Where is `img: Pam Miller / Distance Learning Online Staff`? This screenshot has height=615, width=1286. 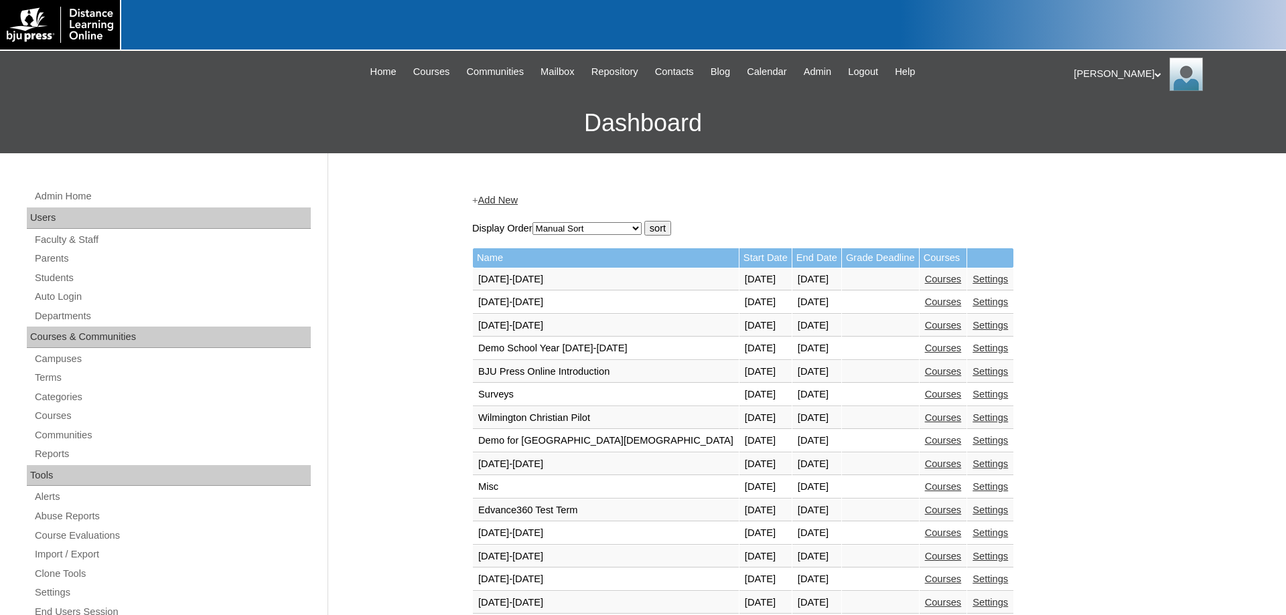 img: Pam Miller / Distance Learning Online Staff is located at coordinates (1186, 74).